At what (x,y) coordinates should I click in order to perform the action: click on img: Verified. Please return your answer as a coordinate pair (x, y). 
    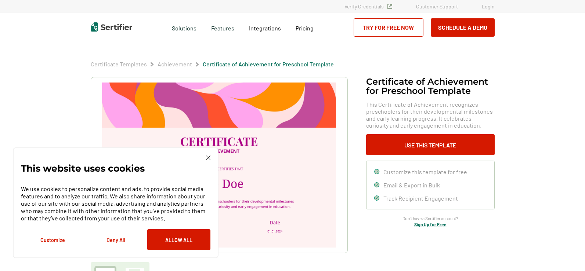
    Looking at the image, I should click on (390, 6).